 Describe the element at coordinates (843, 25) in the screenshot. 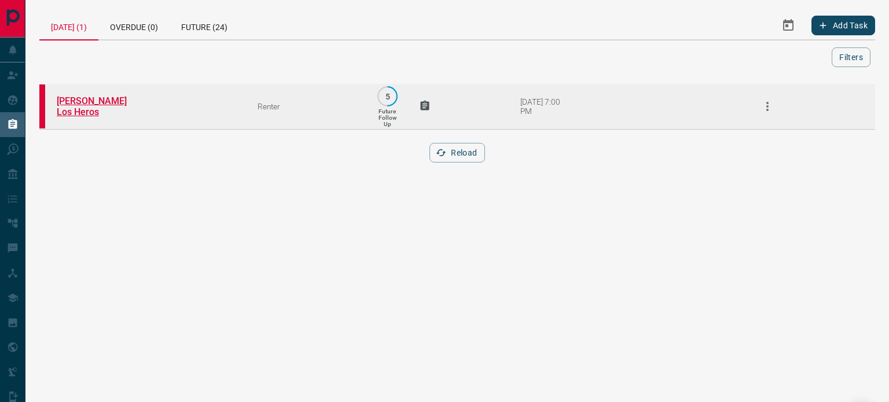

I see `button: Add Task` at that location.